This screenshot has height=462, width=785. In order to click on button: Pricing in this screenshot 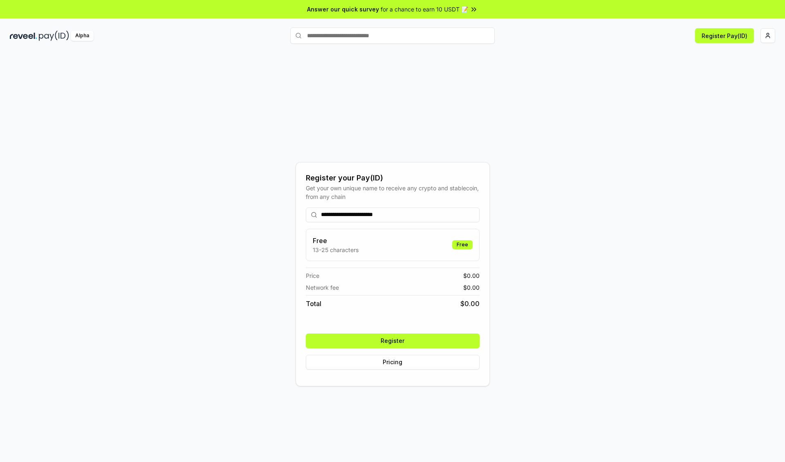, I will do `click(393, 362)`.